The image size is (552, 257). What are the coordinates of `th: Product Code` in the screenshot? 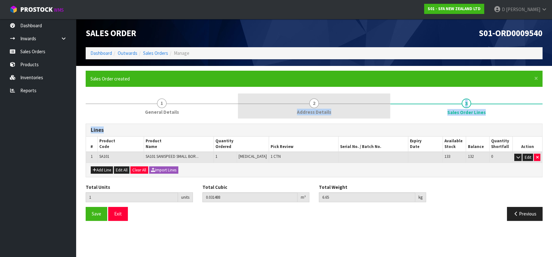 It's located at (121, 144).